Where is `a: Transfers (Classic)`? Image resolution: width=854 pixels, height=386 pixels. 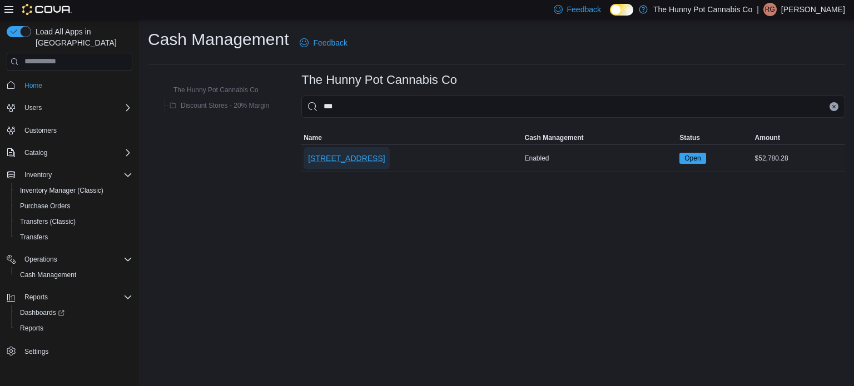 a: Transfers (Classic) is located at coordinates (48, 222).